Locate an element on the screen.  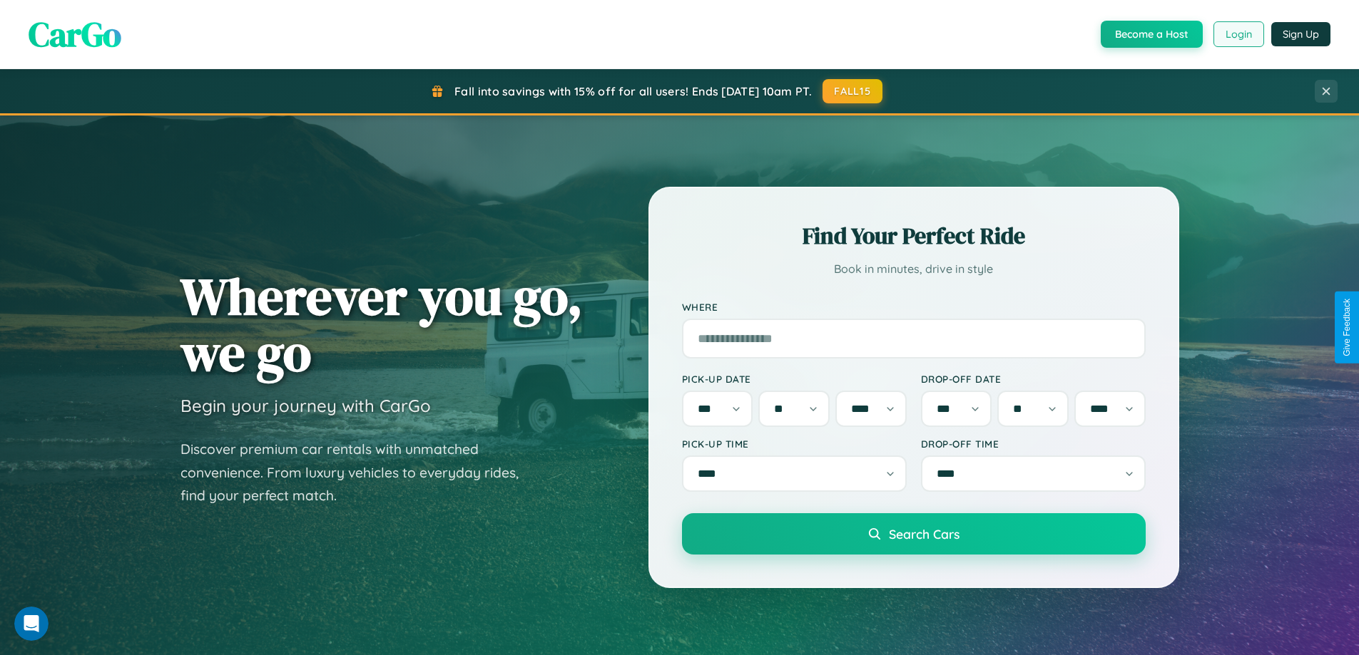
button: Search Cars is located at coordinates (914, 534).